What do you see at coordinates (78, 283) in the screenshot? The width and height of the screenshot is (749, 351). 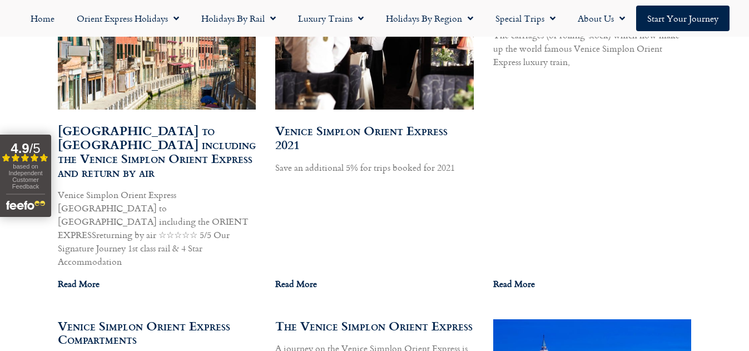 I see `a: Read more about London to Venice including the Venice Simplon Orient Express and return by air` at bounding box center [78, 283].